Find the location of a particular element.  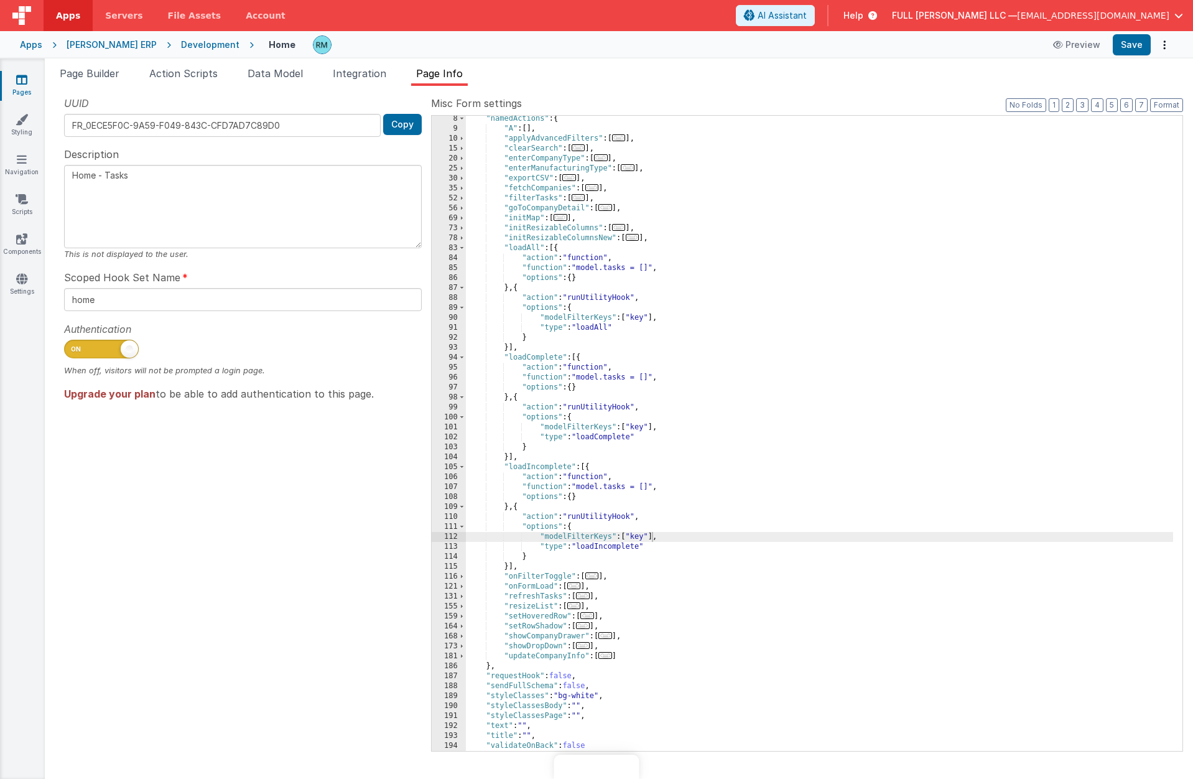

div: 181 is located at coordinates (449, 656).